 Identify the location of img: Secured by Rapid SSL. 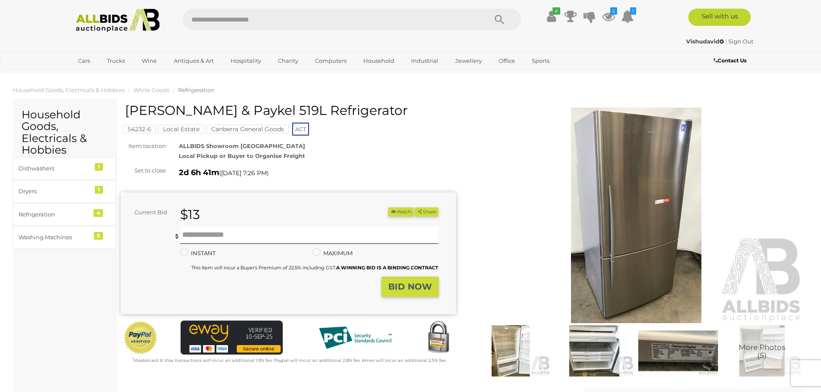
(438, 338).